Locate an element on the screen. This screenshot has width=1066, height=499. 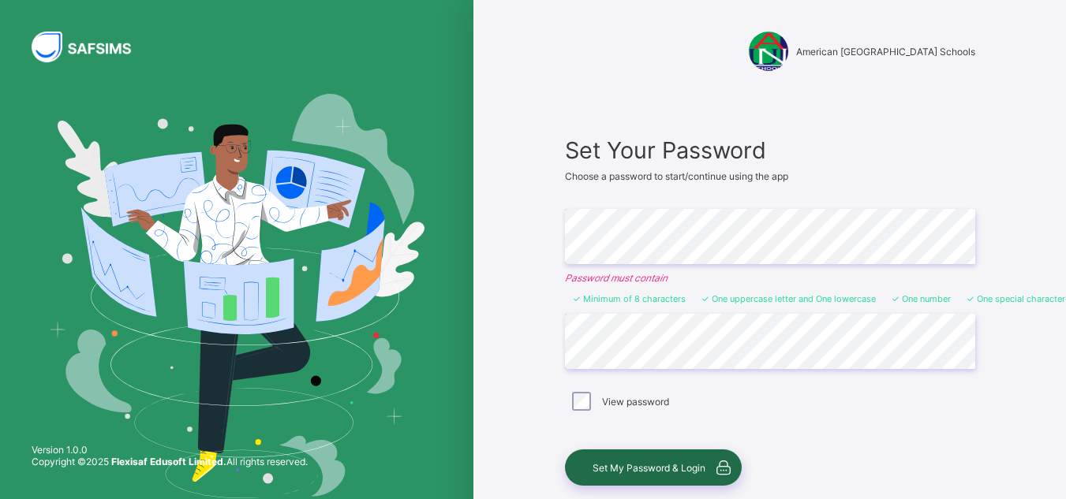
em: Password must contain is located at coordinates (770, 278).